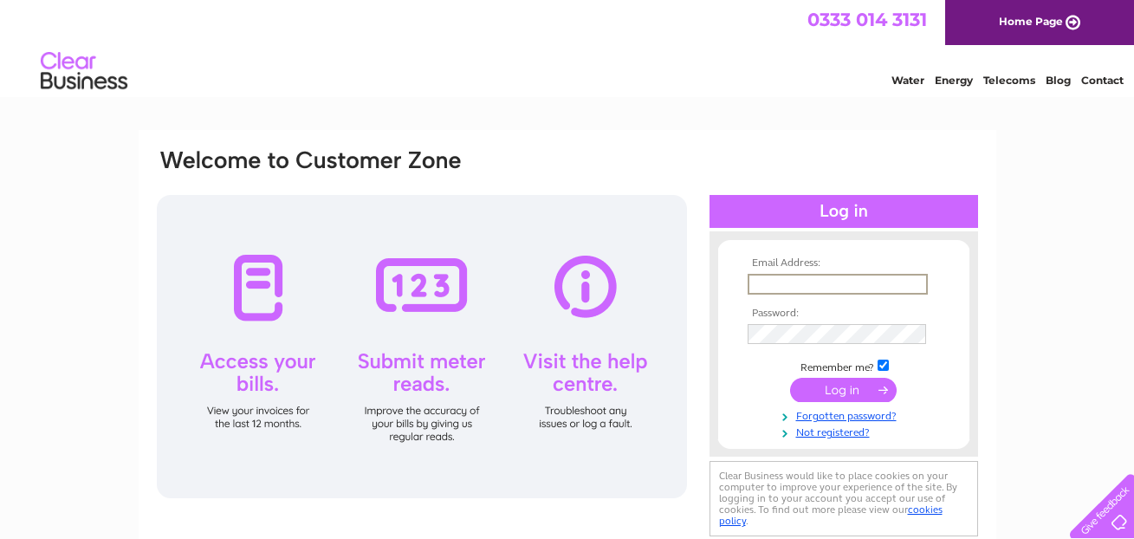 Image resolution: width=1134 pixels, height=539 pixels. Describe the element at coordinates (844, 366) in the screenshot. I see `td: Remember me?` at that location.